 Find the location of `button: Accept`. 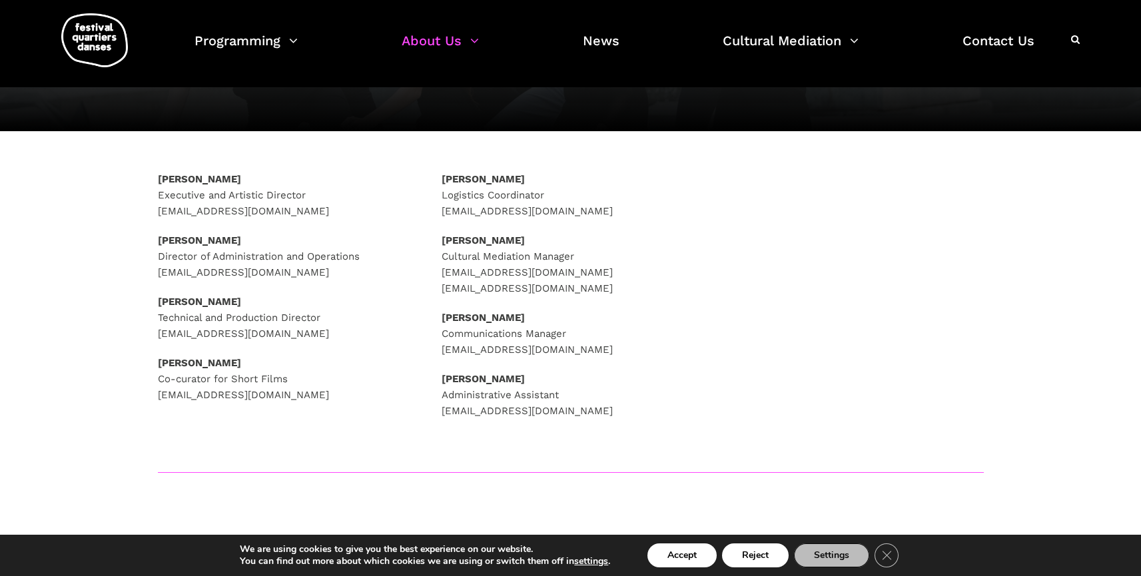

button: Accept is located at coordinates (682, 555).